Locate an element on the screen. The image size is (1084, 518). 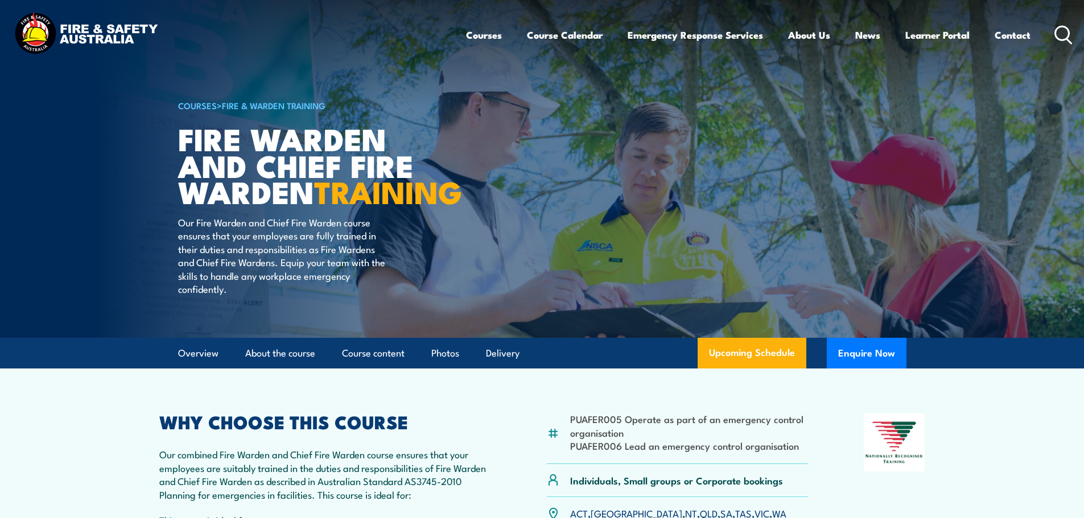
a: Fire & Warden Training is located at coordinates (274, 105).